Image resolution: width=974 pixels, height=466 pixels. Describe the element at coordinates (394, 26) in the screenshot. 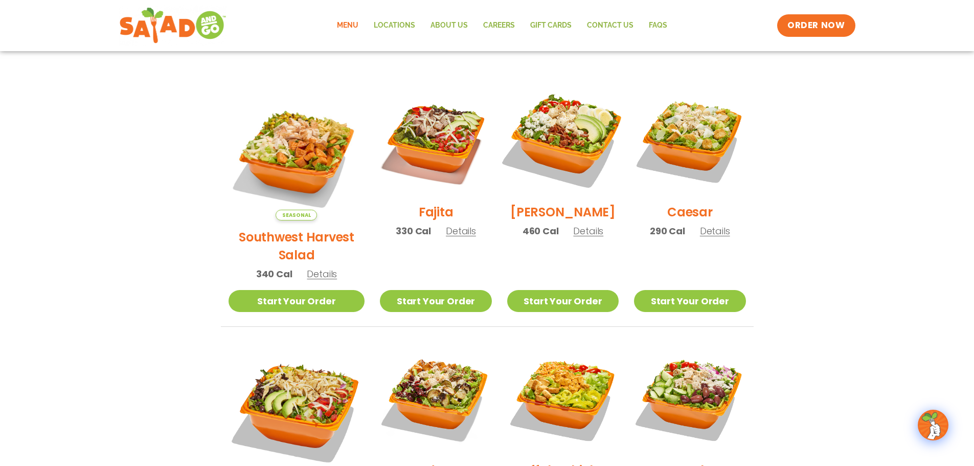

I see `a: Locations` at that location.